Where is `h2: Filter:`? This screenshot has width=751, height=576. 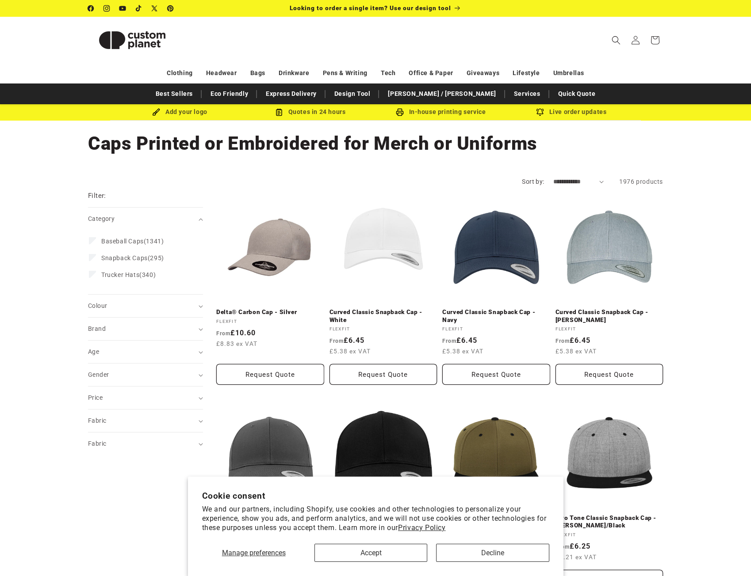
h2: Filter: is located at coordinates (97, 196).